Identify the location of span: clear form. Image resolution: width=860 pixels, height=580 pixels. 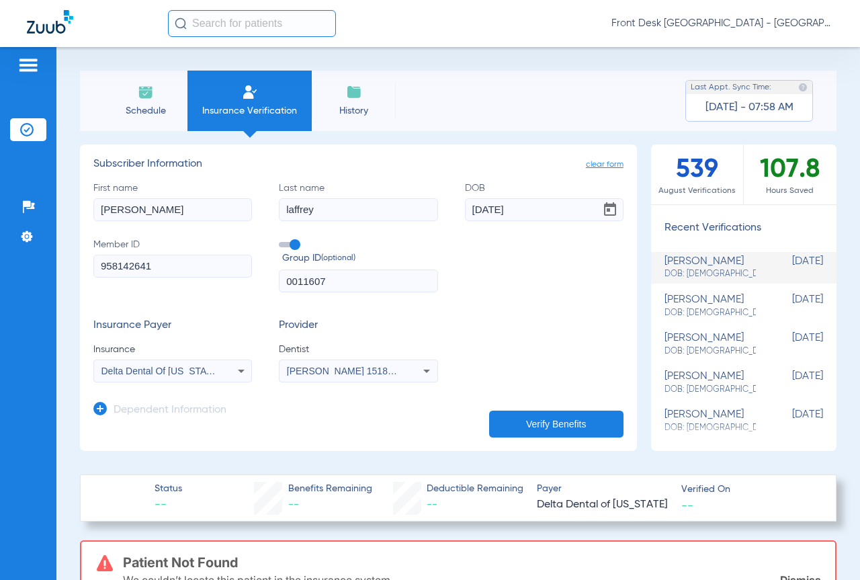
(605, 165).